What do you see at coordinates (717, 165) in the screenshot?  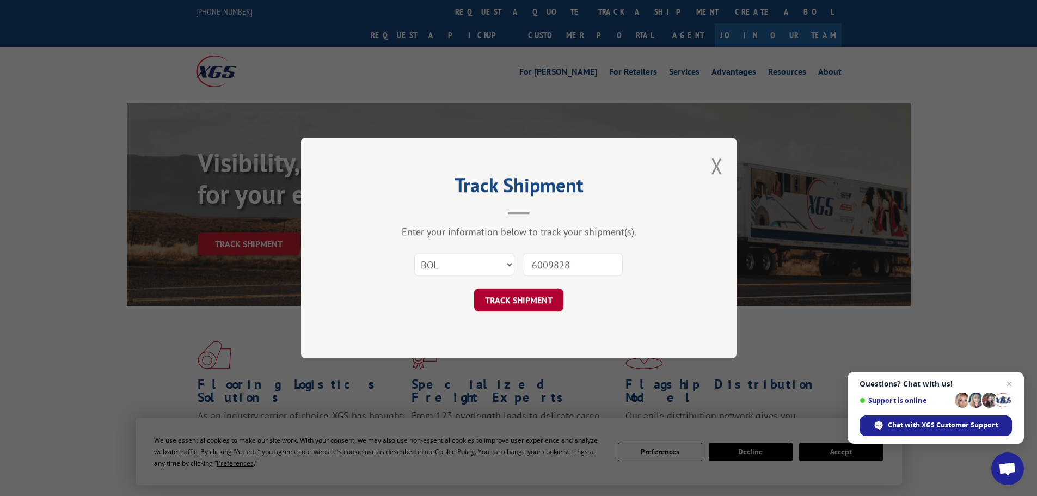 I see `button: Close modal` at bounding box center [717, 165].